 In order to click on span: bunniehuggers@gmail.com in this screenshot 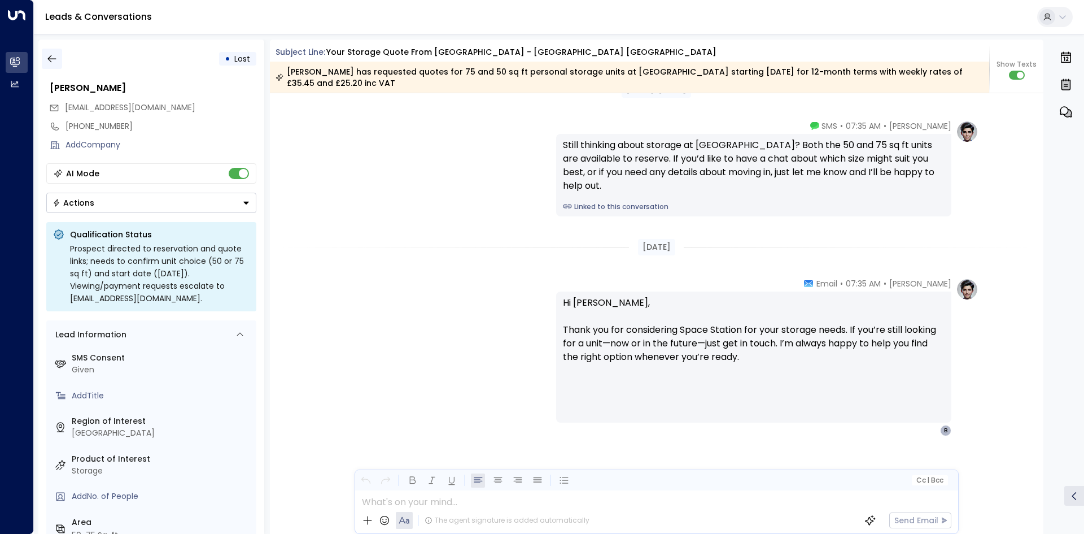, I will do `click(130, 107)`.